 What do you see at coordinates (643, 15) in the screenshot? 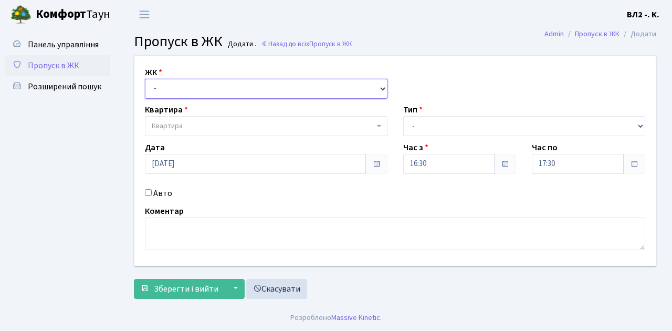
I see `b: ВЛ2 -. К.` at bounding box center [643, 15].